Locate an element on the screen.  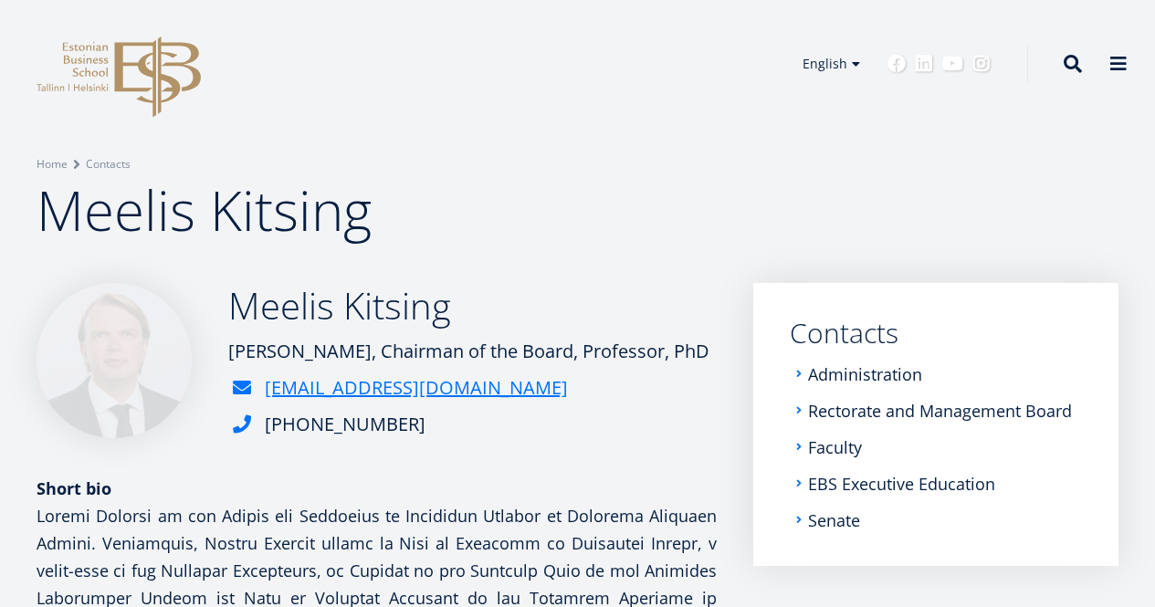
a: Administration is located at coordinates (864, 374).